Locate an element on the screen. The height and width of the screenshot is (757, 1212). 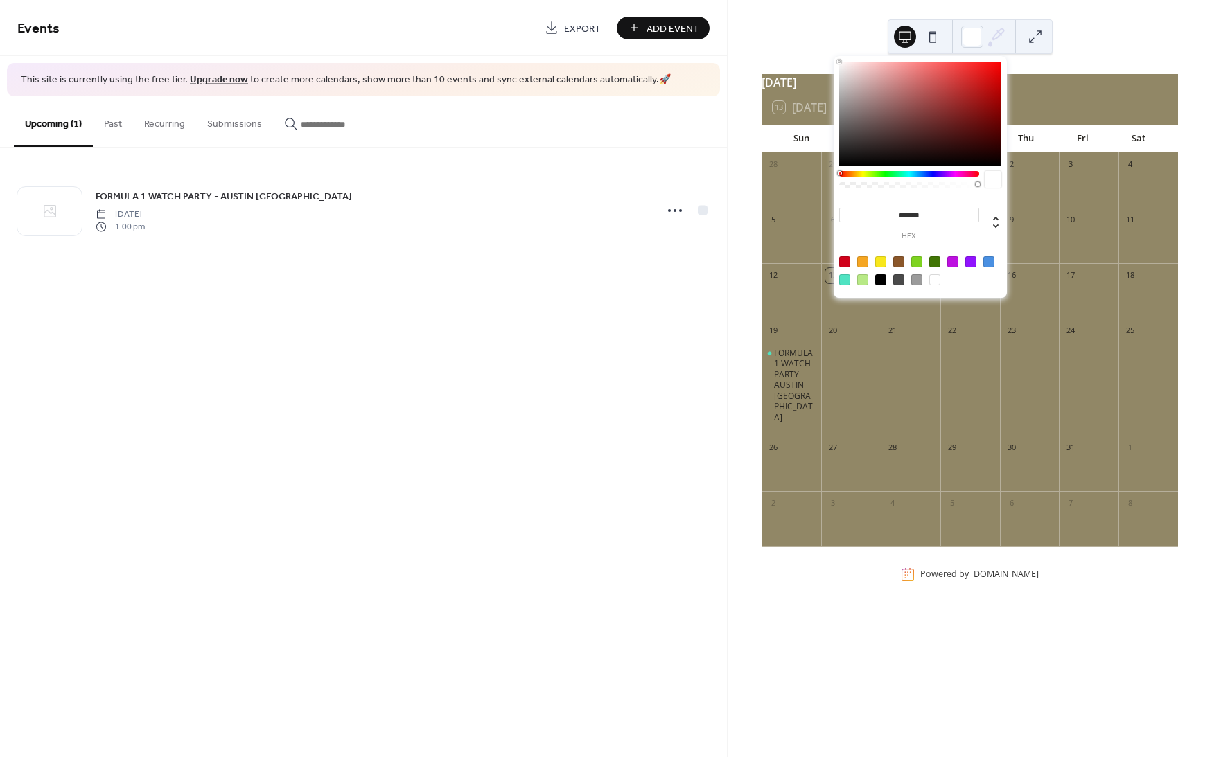
div: 13 is located at coordinates (833, 276).